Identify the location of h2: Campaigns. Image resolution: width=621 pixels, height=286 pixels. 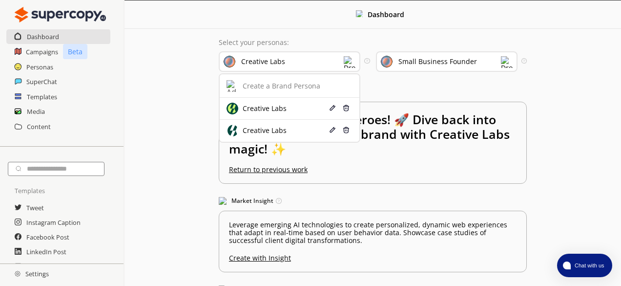
(42, 52).